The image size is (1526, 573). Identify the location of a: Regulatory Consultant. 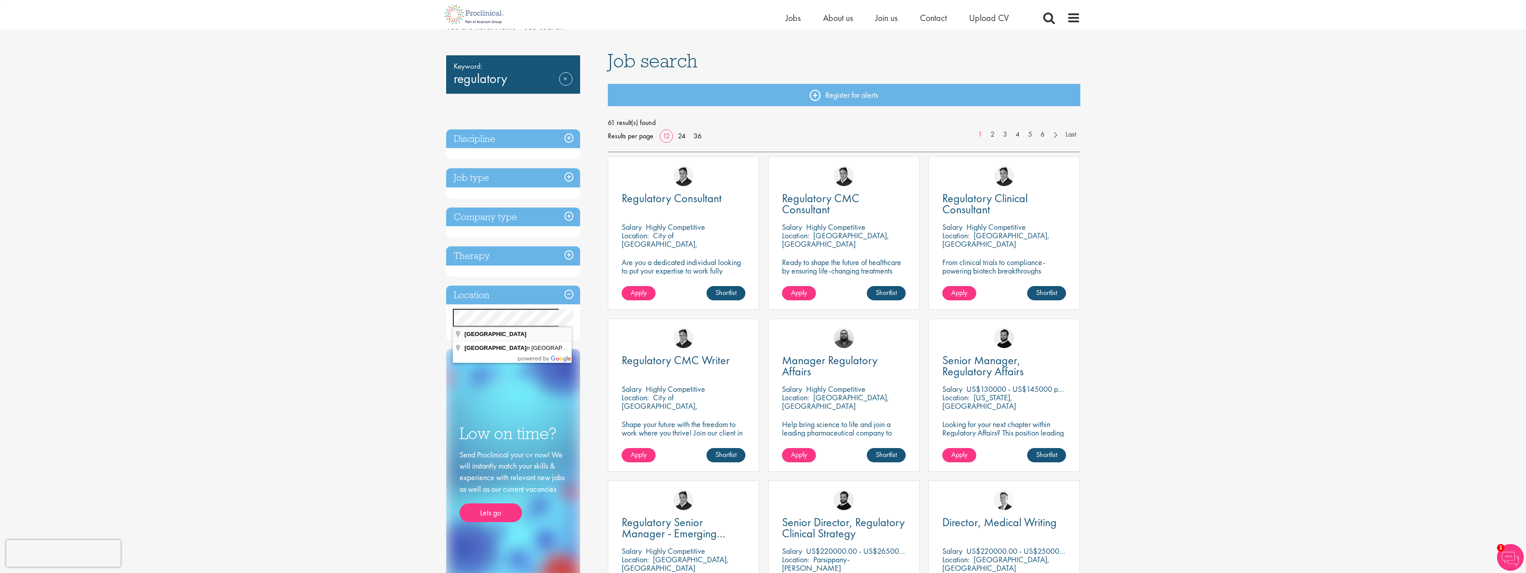
(683, 198).